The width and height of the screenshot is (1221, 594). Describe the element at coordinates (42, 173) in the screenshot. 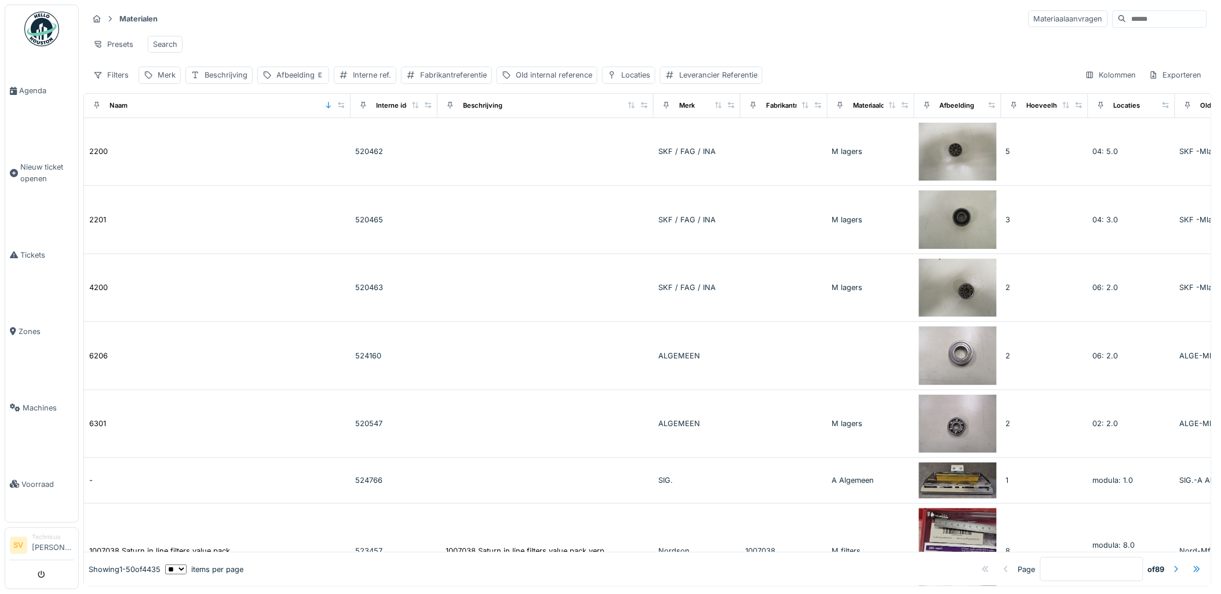

I see `a: Nieuw ticket openen` at that location.